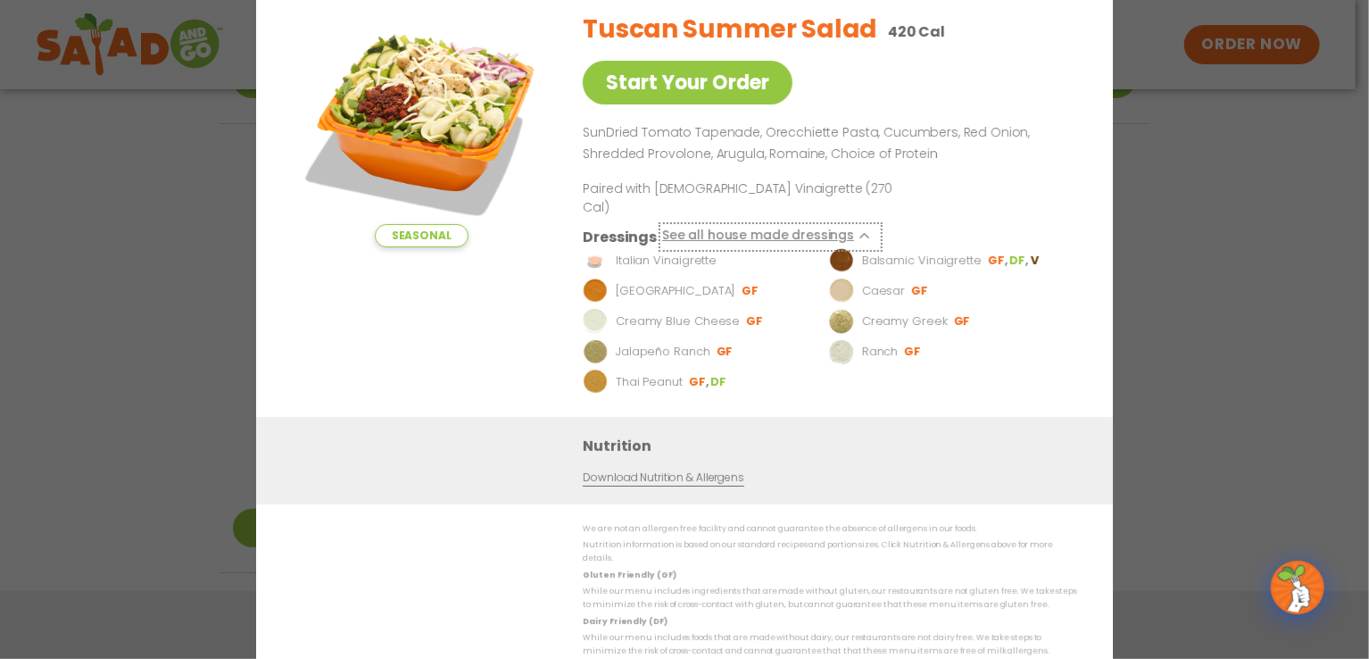 The image size is (1369, 659). Describe the element at coordinates (1035, 261) in the screenshot. I see `li: V` at that location.